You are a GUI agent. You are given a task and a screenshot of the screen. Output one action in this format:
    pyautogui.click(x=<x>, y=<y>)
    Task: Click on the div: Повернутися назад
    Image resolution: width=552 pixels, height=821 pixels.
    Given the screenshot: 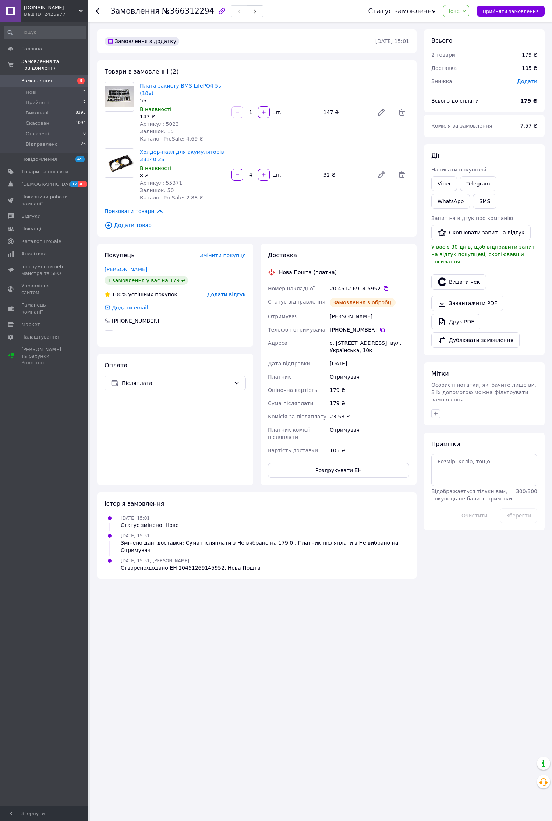 What is the action you would take?
    pyautogui.click(x=99, y=11)
    